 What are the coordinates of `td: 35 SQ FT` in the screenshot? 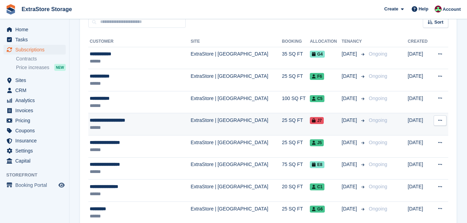 It's located at (296, 58).